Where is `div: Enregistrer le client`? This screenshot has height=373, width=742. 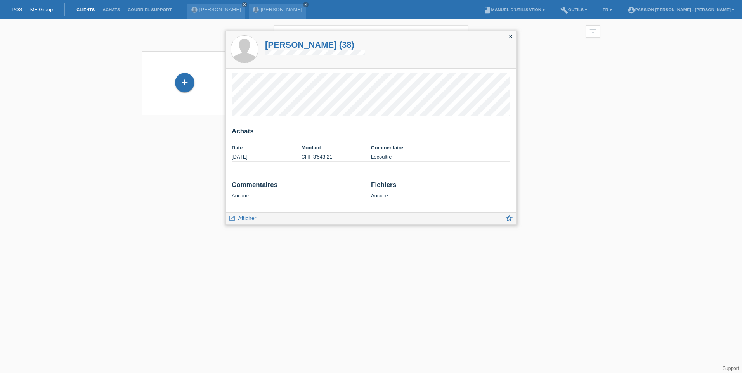
div: Enregistrer le client is located at coordinates (185, 83).